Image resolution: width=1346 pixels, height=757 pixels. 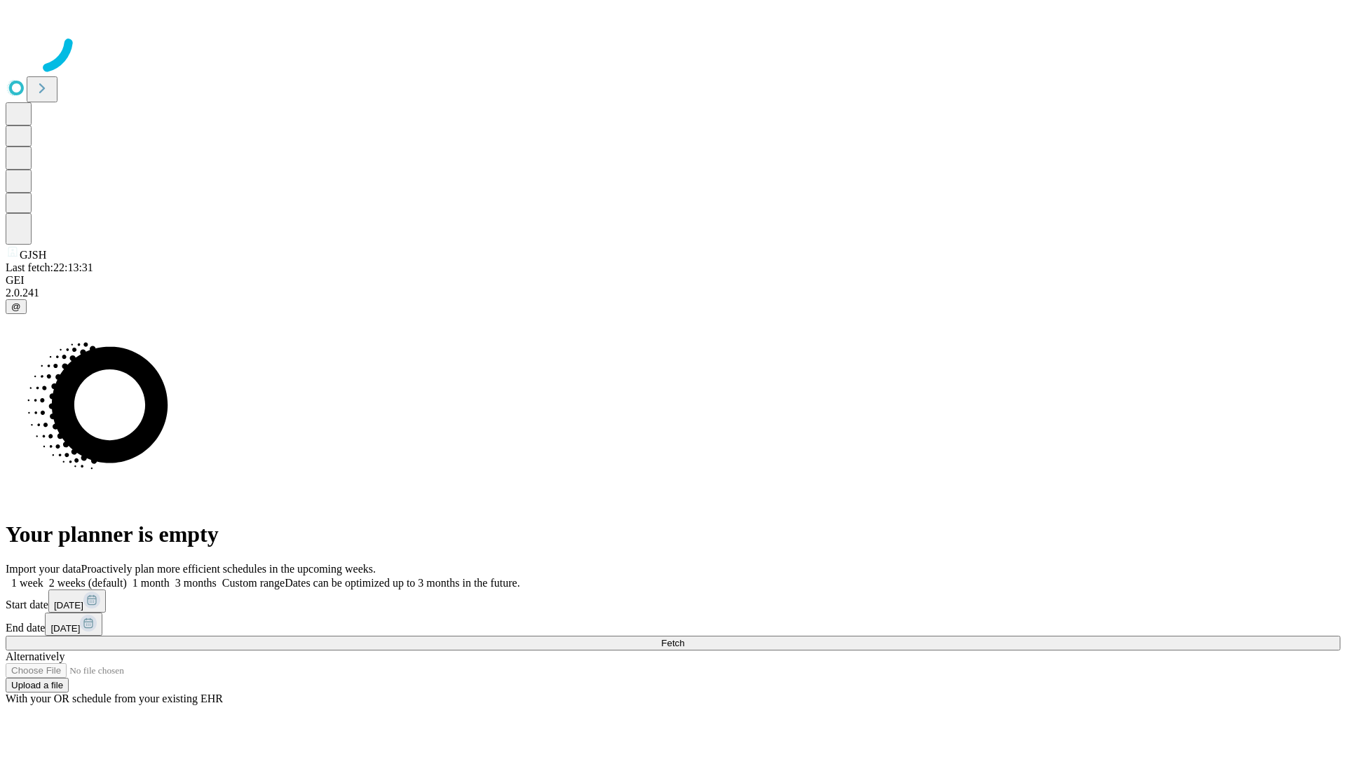 I want to click on span: Proactively plan more efficient schedules in the upcoming weeks., so click(x=229, y=568).